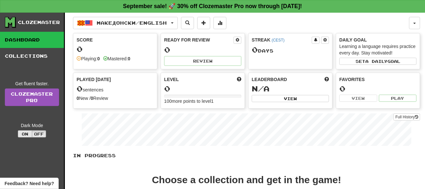 The height and width of the screenshot is (189, 425). What do you see at coordinates (378, 40) in the screenshot?
I see `div: Daily Goal` at bounding box center [378, 40].